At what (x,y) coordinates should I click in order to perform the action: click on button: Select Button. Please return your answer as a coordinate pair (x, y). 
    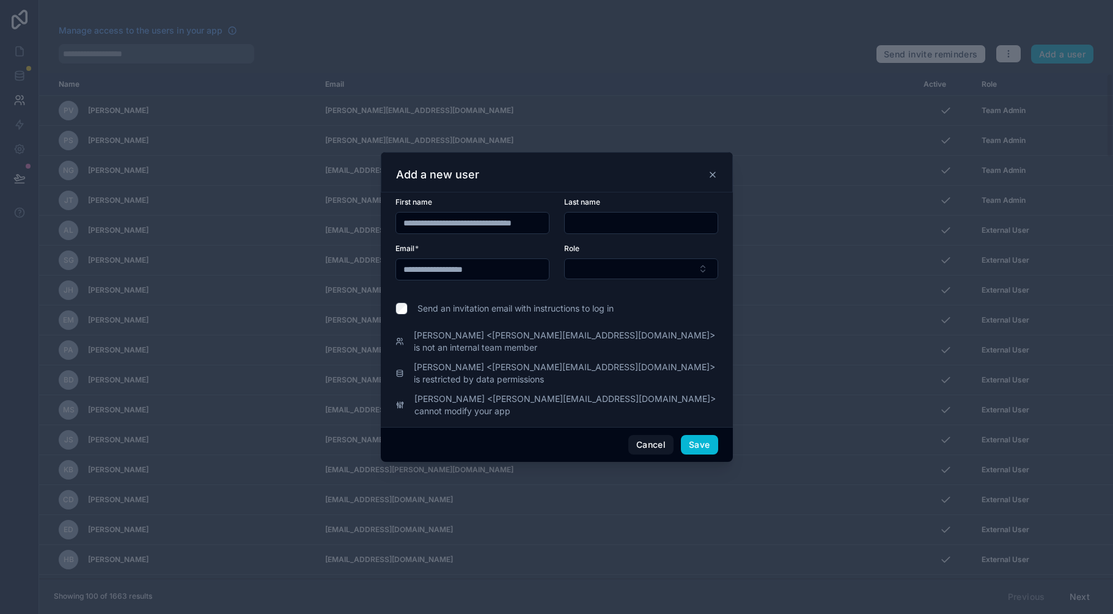
    Looking at the image, I should click on (641, 269).